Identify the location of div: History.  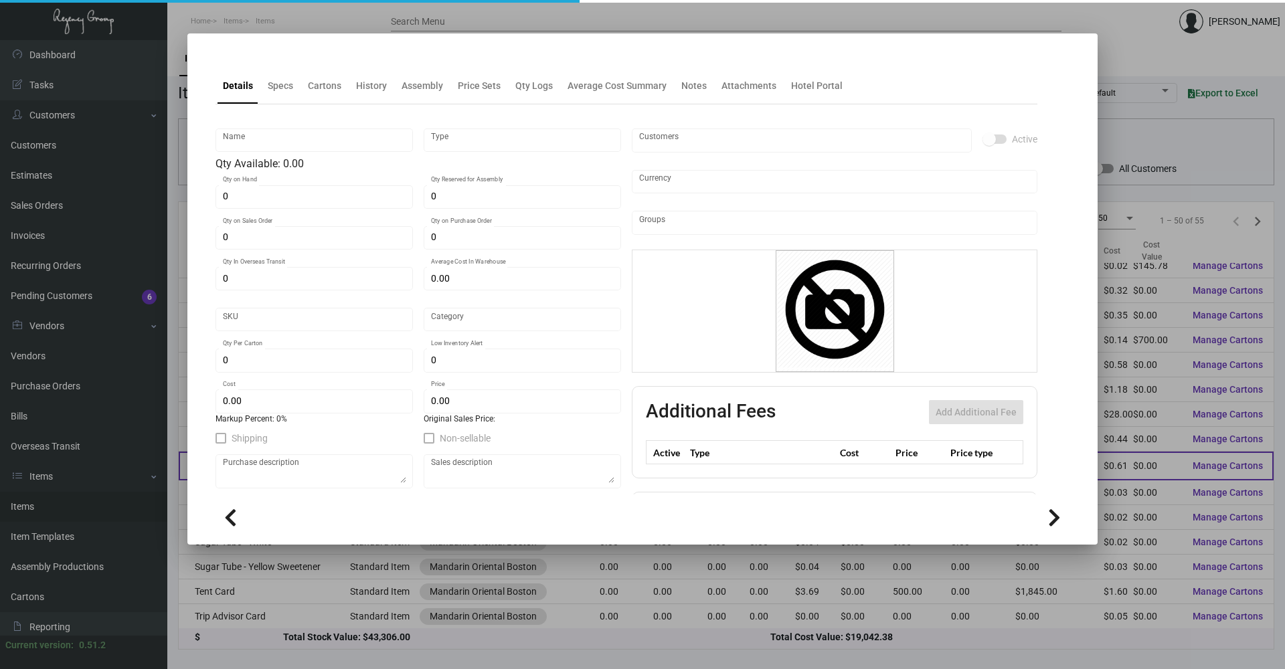
(372, 86).